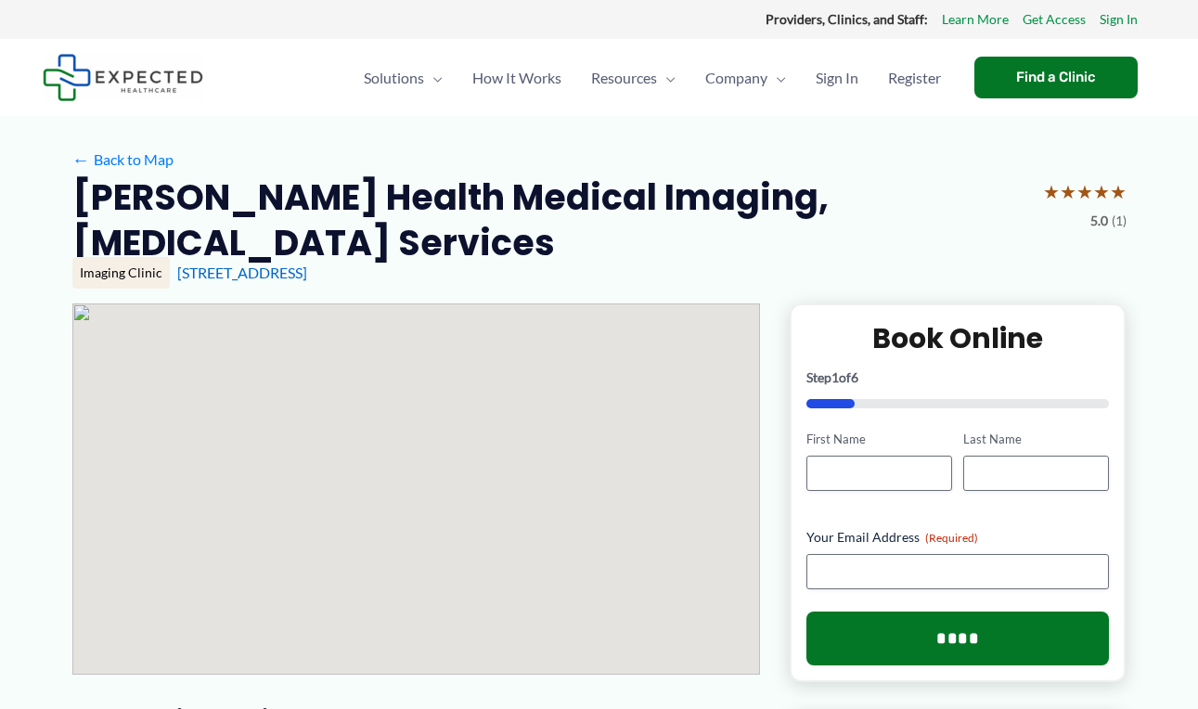  Describe the element at coordinates (957, 338) in the screenshot. I see `h2: Book Online` at that location.